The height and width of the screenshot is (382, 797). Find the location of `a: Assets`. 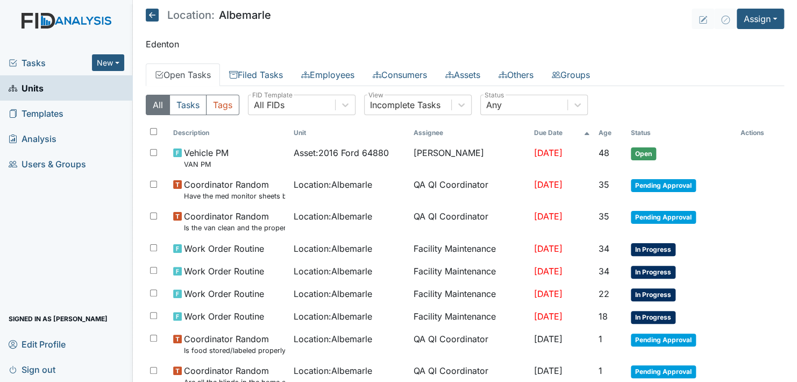

a: Assets is located at coordinates (462, 75).